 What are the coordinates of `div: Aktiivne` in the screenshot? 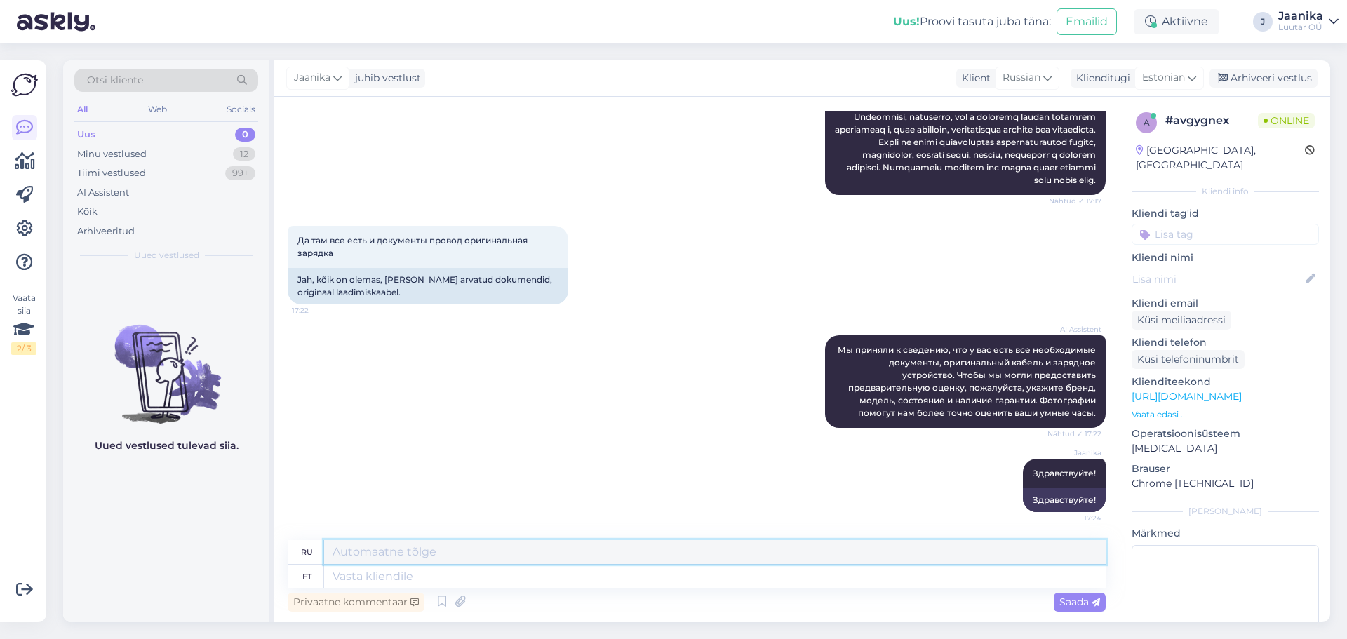 It's located at (1177, 22).